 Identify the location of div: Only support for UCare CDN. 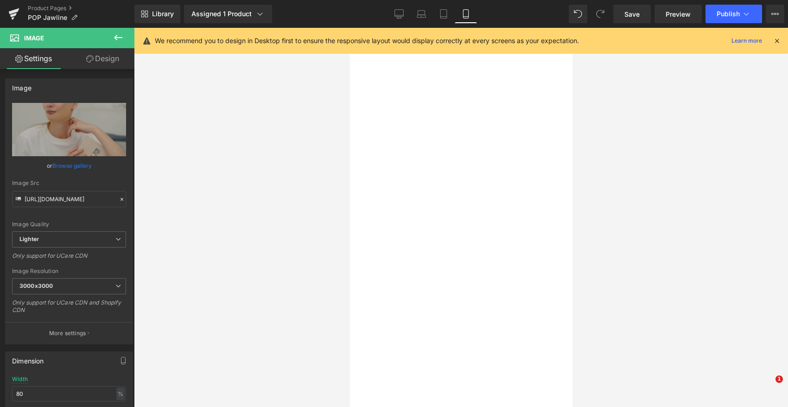
(69, 259).